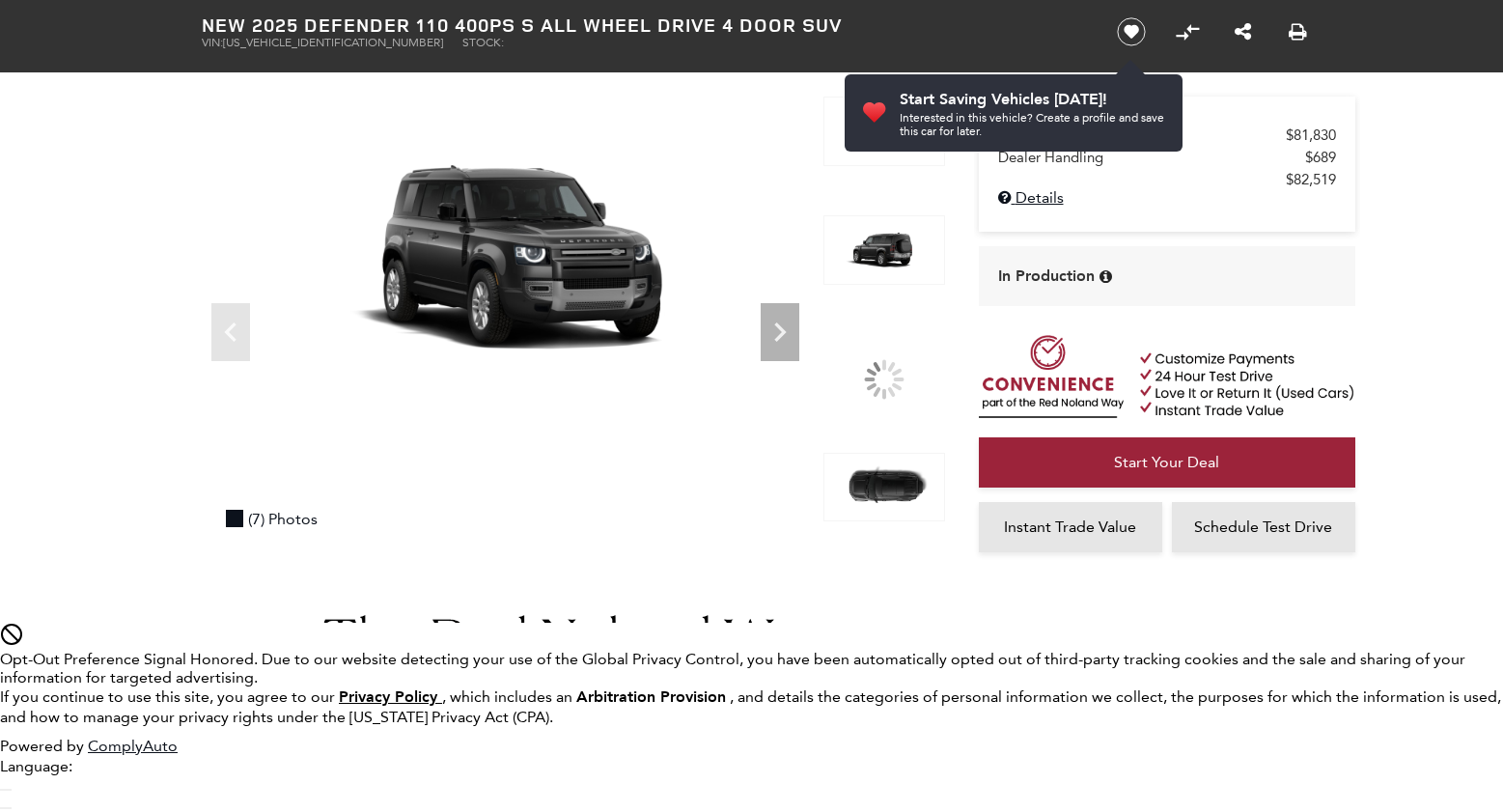  Describe the element at coordinates (643, 25) in the screenshot. I see `h1: 2025 Defender 110 400PS S All Wheel Drive 4 Door SUV` at that location.